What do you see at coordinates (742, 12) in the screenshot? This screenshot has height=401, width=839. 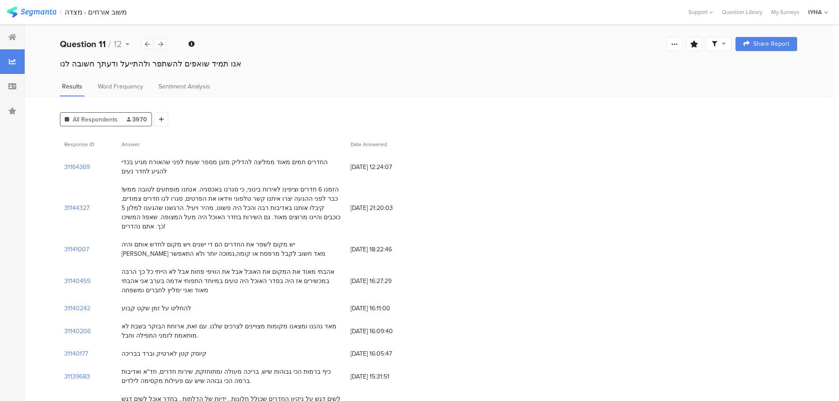 I see `div: Question Library` at bounding box center [742, 12].